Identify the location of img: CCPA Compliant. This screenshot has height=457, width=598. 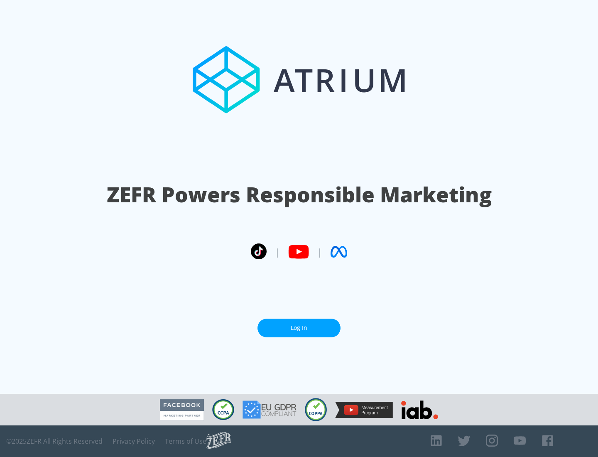
(223, 410).